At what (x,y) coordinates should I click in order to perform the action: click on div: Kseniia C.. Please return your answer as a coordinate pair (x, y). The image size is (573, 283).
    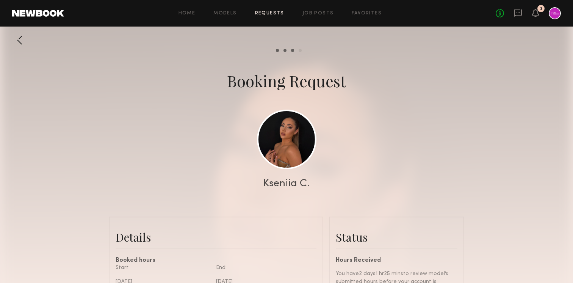
    Looking at the image, I should click on (286, 183).